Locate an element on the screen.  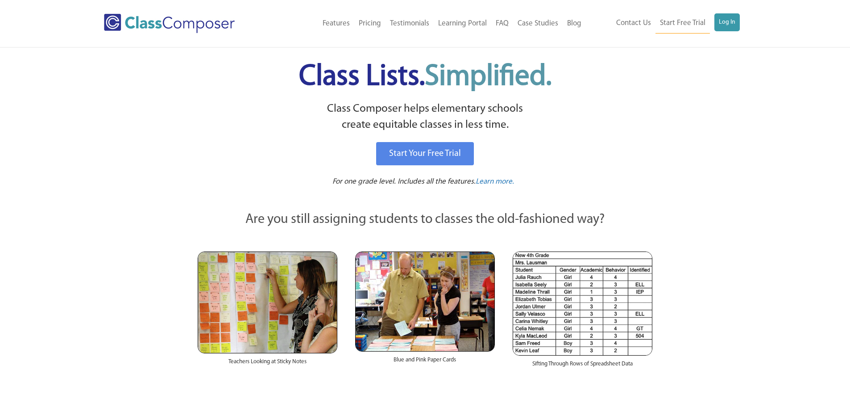
a: Features is located at coordinates (336, 24).